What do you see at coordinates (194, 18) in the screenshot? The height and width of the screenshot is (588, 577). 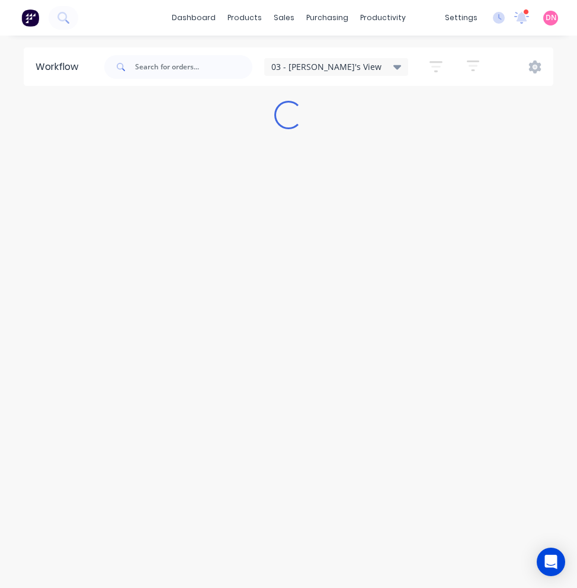 I see `a: dashboard` at bounding box center [194, 18].